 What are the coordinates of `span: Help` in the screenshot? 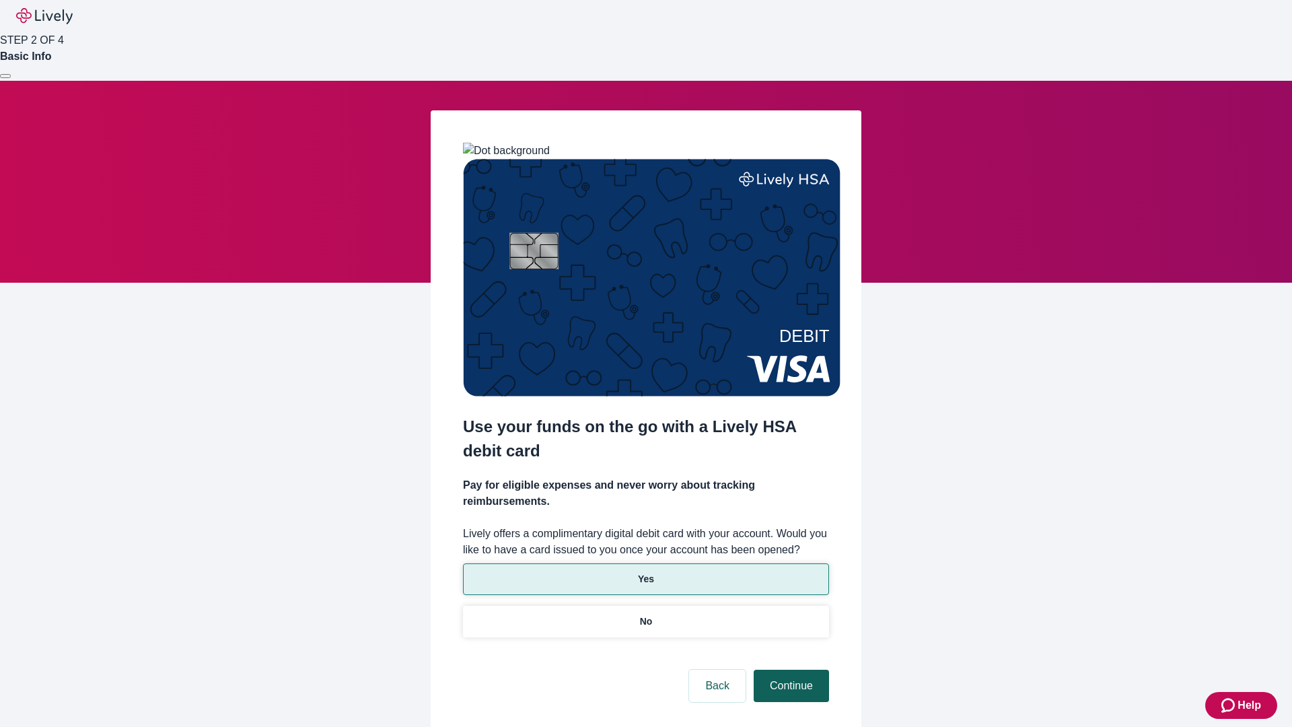 It's located at (1249, 705).